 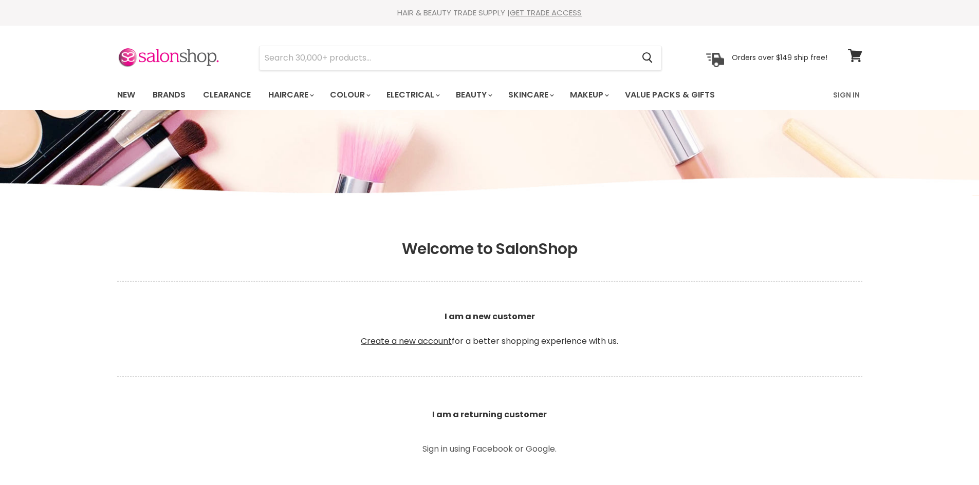 What do you see at coordinates (490, 249) in the screenshot?
I see `h1: Welcome to SalonShop` at bounding box center [490, 249].